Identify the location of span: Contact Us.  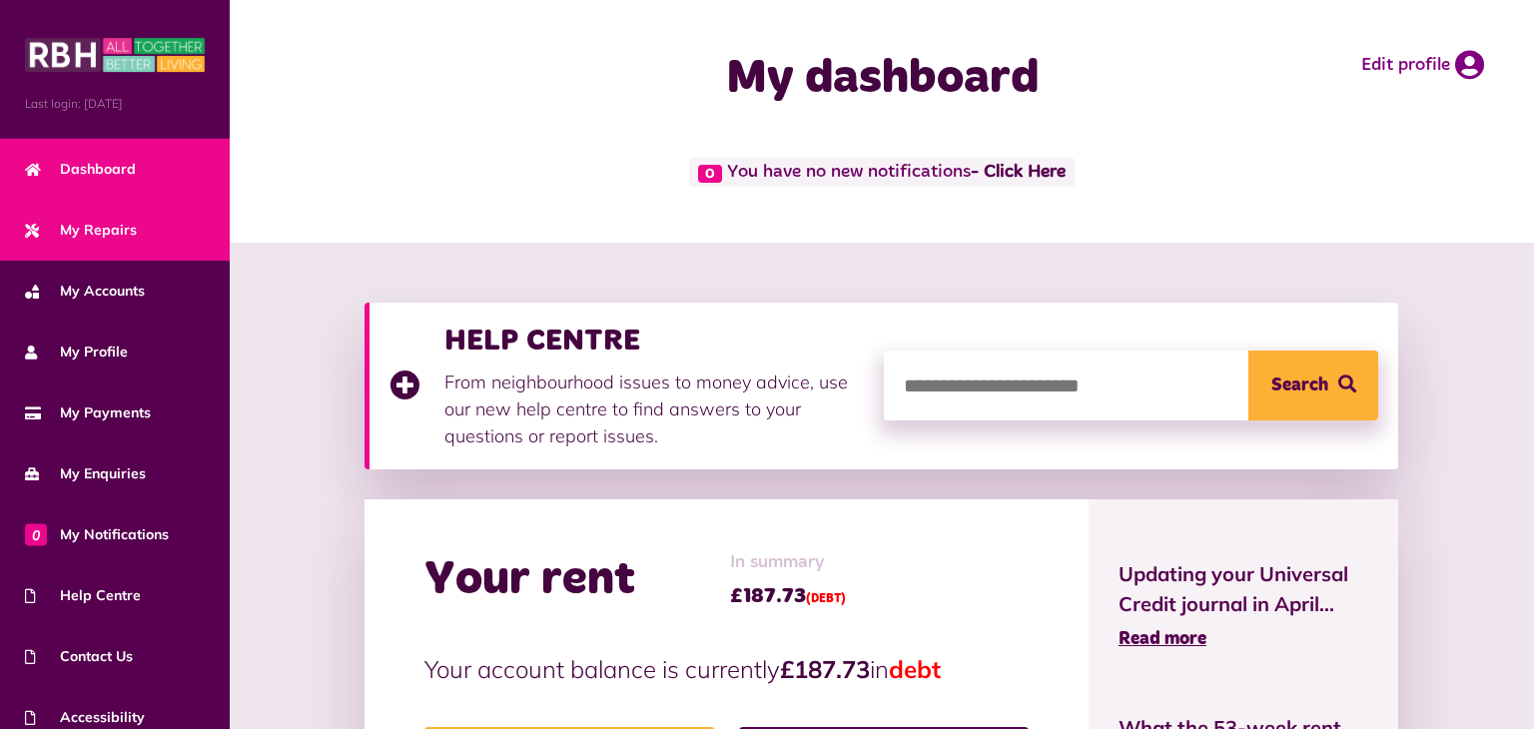
(79, 656).